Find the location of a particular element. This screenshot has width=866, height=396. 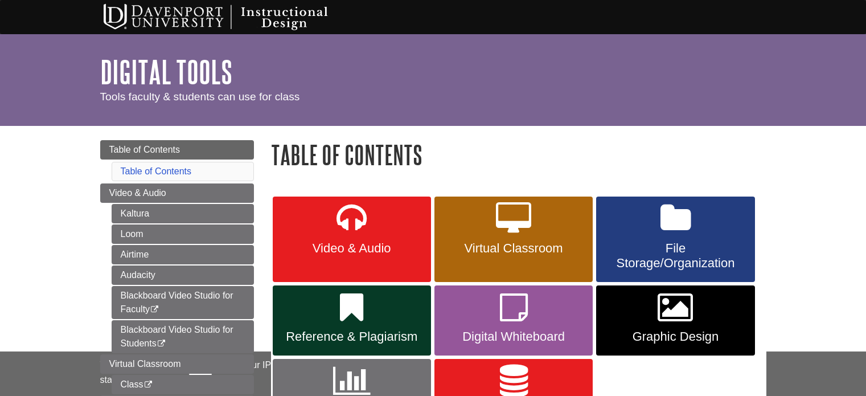

span: Graphic Design is located at coordinates (675, 336).